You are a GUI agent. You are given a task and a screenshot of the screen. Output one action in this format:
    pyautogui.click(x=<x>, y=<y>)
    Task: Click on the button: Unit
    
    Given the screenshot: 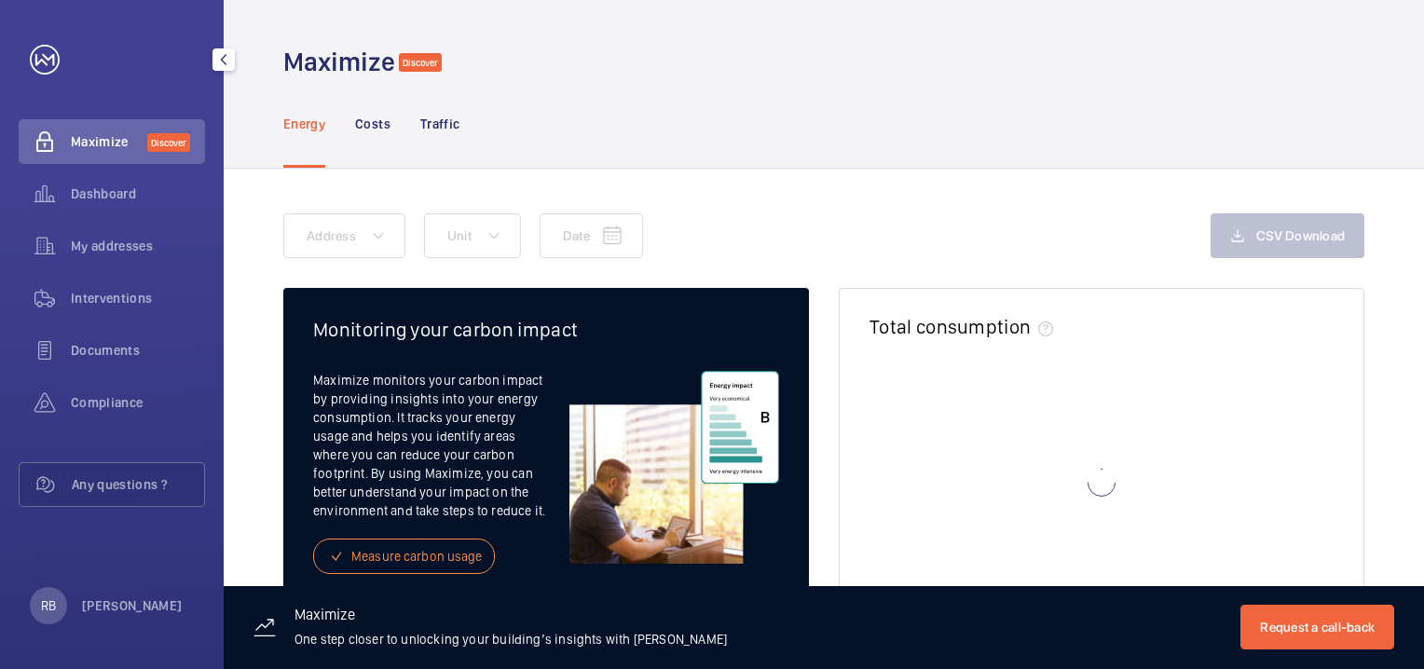 What is the action you would take?
    pyautogui.click(x=473, y=236)
    